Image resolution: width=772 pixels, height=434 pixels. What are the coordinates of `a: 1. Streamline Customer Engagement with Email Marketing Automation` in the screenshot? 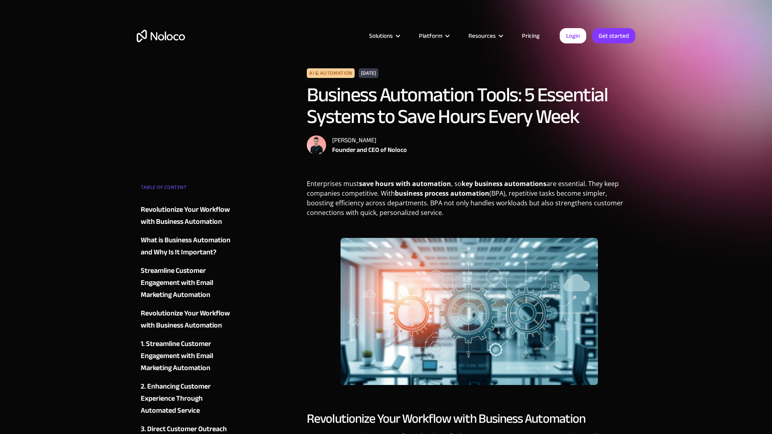 It's located at (189, 356).